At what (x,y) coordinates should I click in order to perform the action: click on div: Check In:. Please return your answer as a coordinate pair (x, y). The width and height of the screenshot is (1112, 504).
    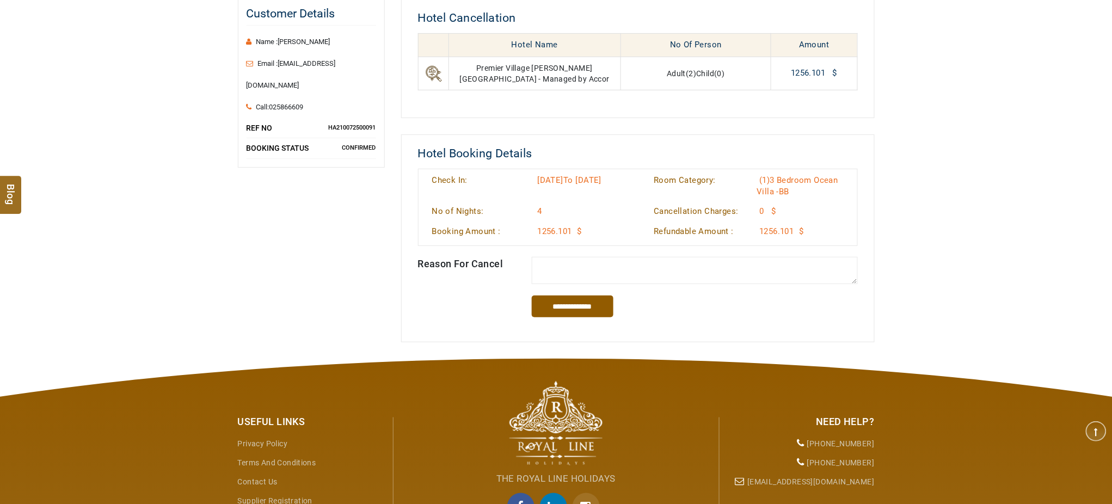
    Looking at the image, I should click on (475, 180).